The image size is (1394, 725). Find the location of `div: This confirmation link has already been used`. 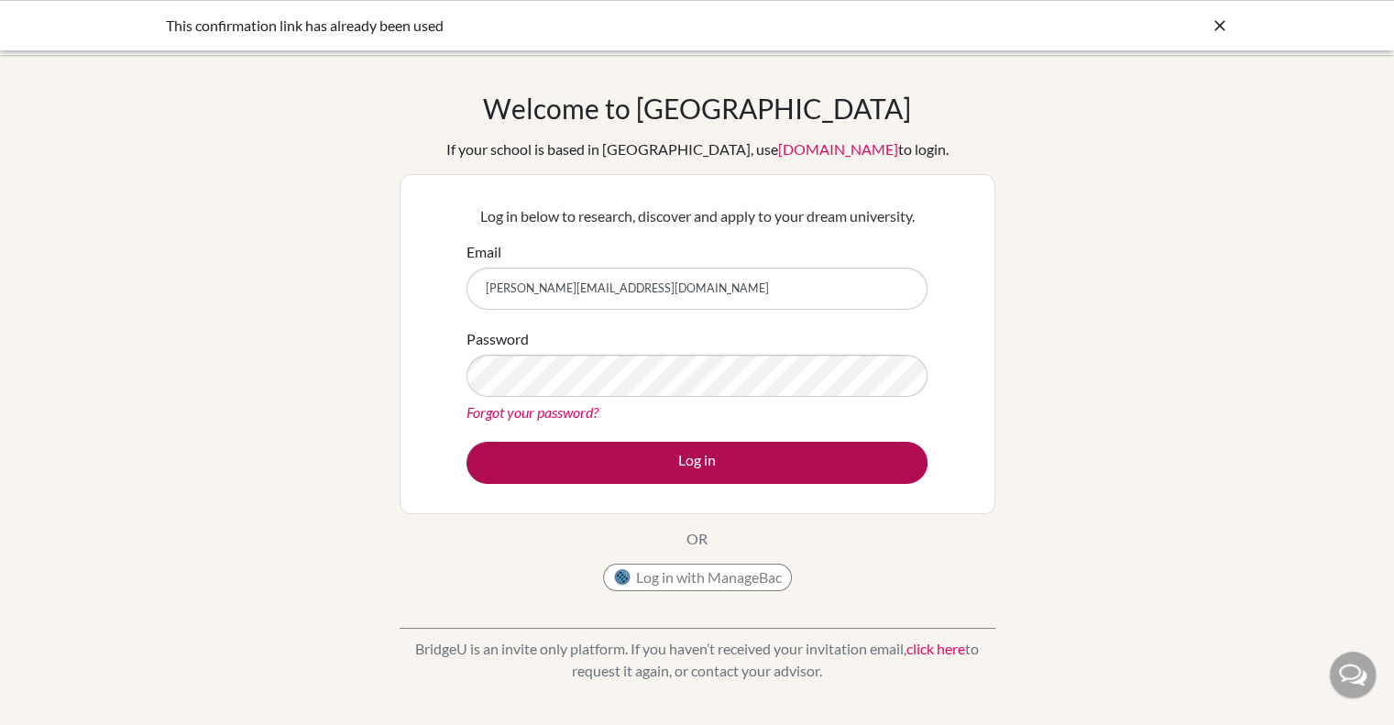

div: This confirmation link has already been used is located at coordinates (560, 26).